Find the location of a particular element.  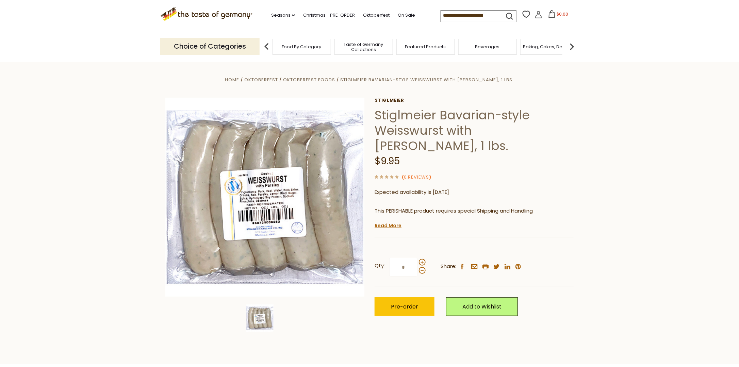

li: We will ship this product in heat-protective packaging and ice. is located at coordinates (477, 224).